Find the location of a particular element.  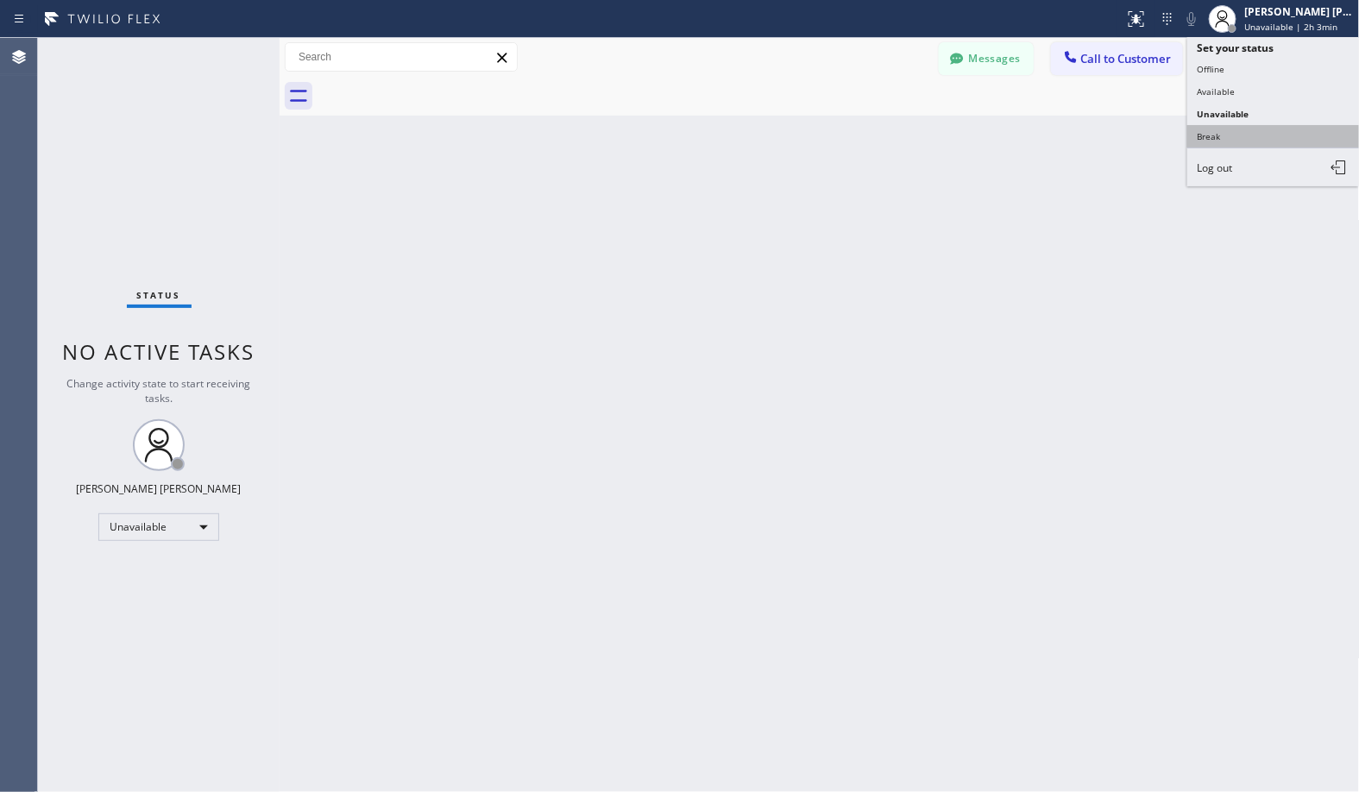

button: Mute is located at coordinates (1191, 19).